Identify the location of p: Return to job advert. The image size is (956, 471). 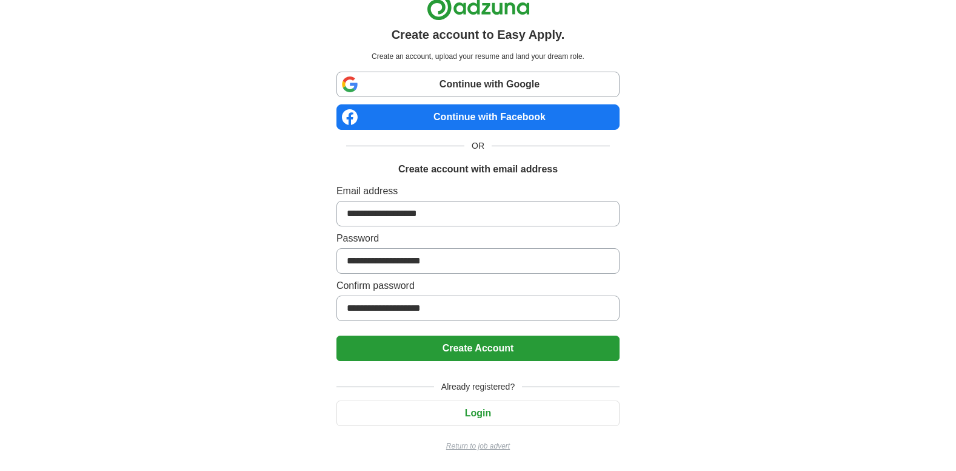
(478, 446).